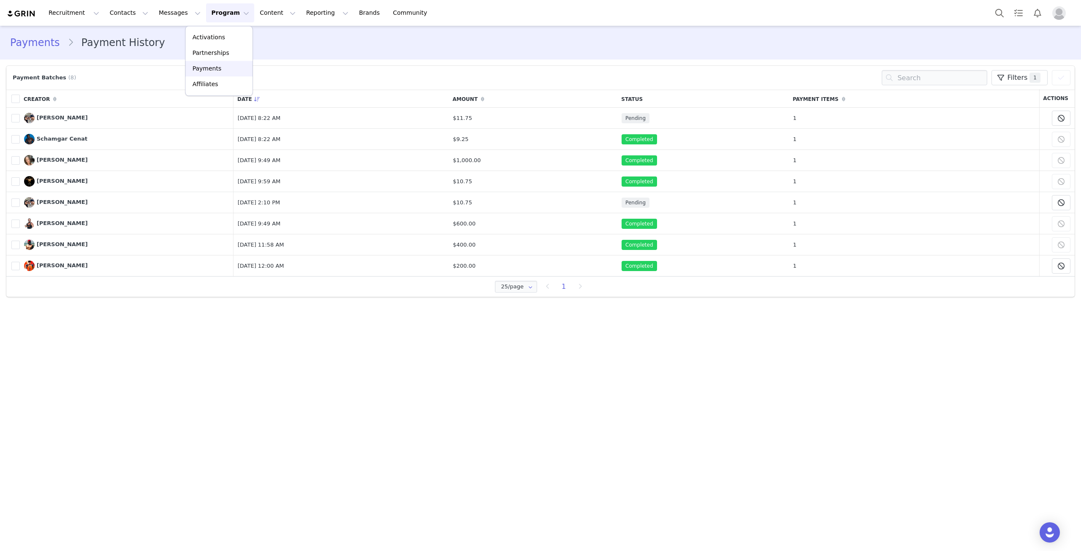 The height and width of the screenshot is (551, 1081). Describe the element at coordinates (464, 266) in the screenshot. I see `span: $200.00` at that location.